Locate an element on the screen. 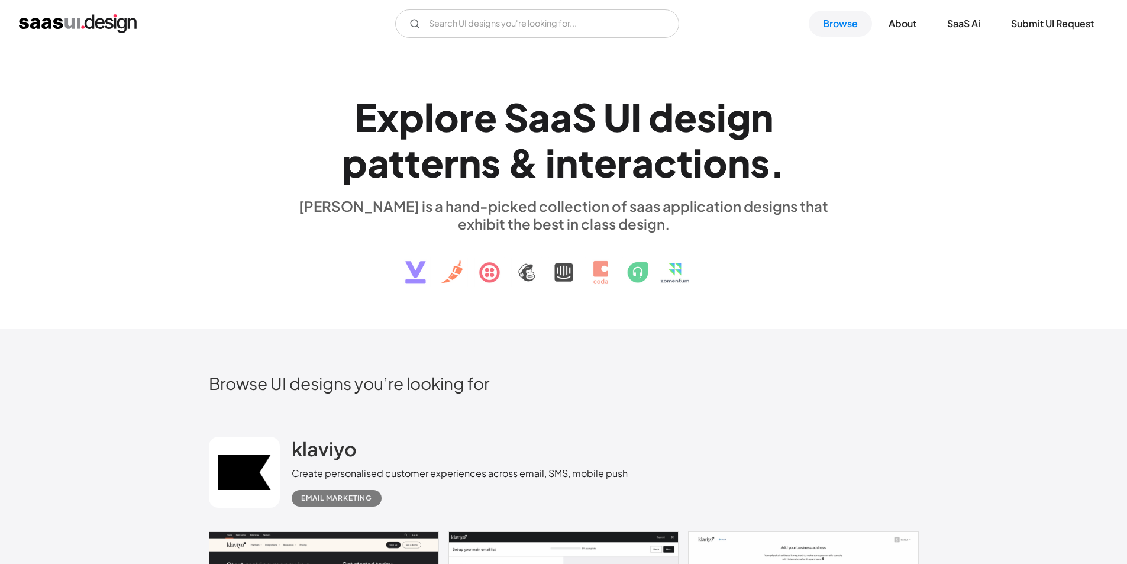  a: Submit UI Request is located at coordinates (1053, 24).